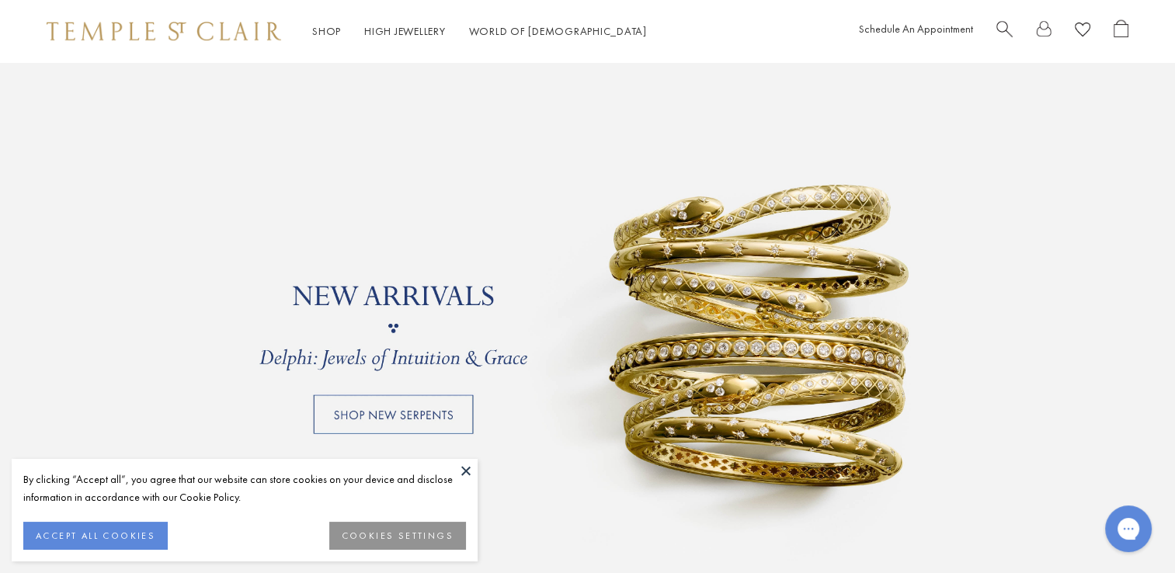  Describe the element at coordinates (916, 29) in the screenshot. I see `a: Schedule An Appointment` at that location.